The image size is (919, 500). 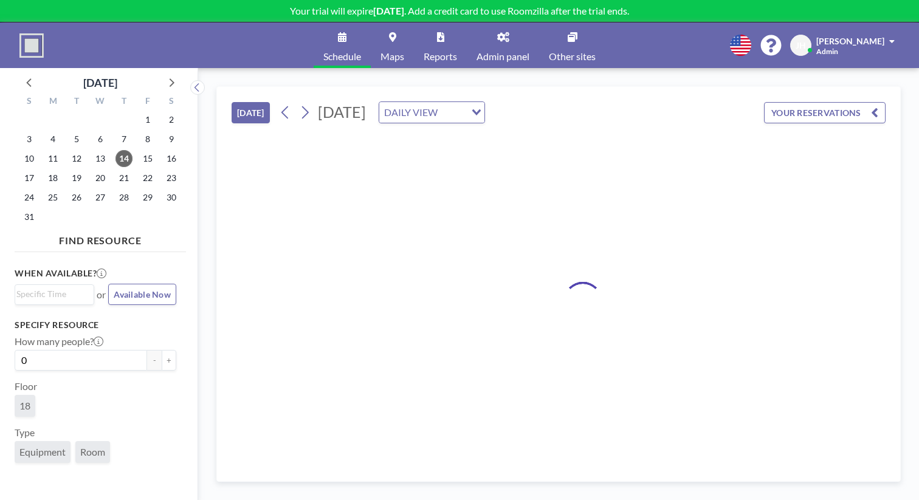 I want to click on a: Reports, so click(x=440, y=45).